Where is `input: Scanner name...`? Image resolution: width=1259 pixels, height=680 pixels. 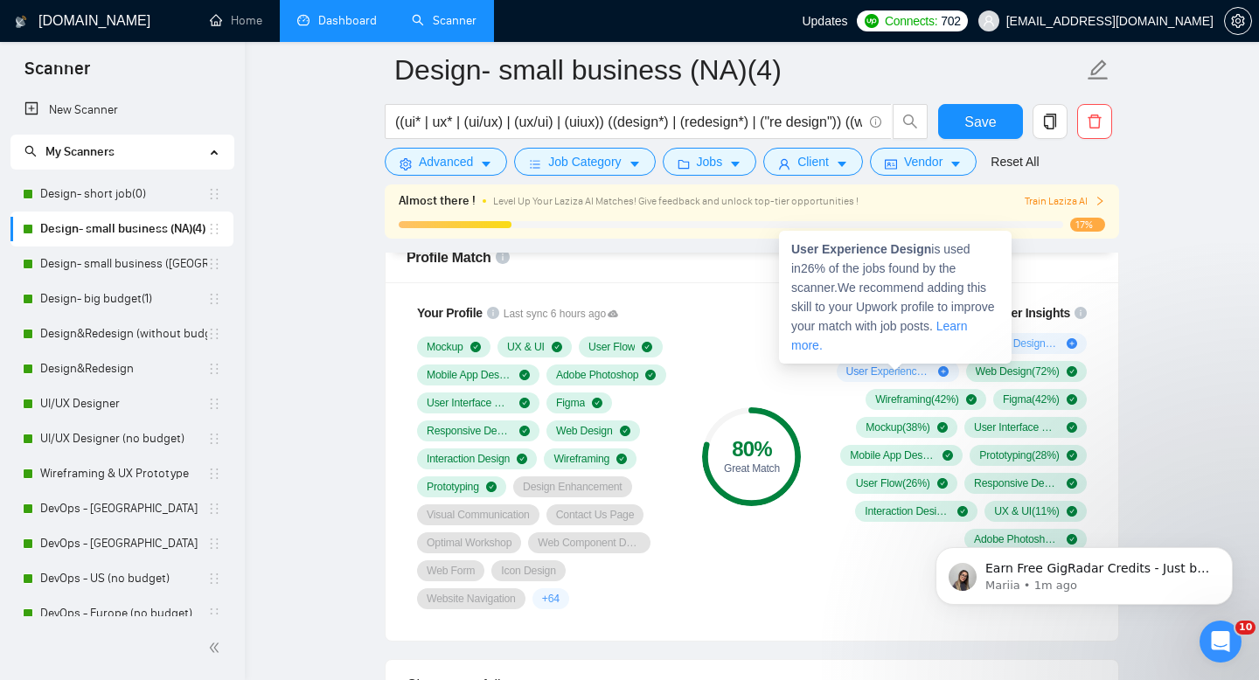
input: Scanner name... is located at coordinates (739, 70).